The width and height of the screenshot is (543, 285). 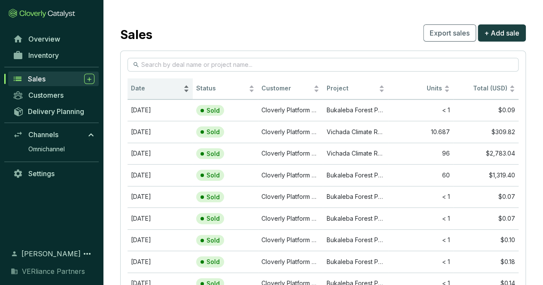 I want to click on td: $0.18, so click(x=486, y=262).